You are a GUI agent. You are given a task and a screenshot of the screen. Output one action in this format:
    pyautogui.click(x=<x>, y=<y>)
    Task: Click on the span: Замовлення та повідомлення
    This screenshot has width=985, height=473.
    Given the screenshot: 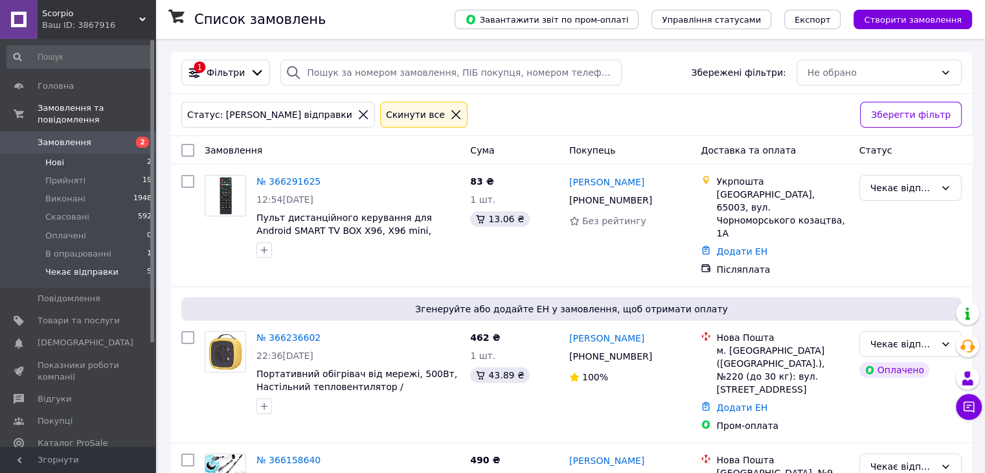 What is the action you would take?
    pyautogui.click(x=96, y=114)
    